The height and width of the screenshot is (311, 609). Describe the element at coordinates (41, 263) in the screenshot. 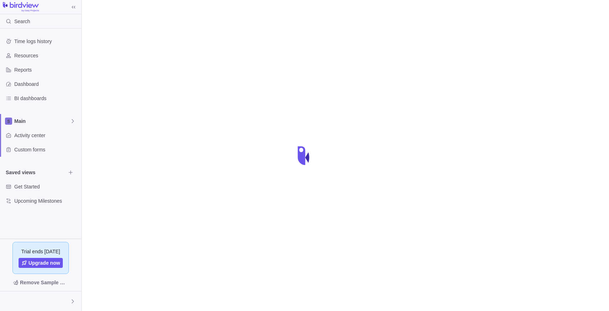

I see `a: Upgrade now` at that location.